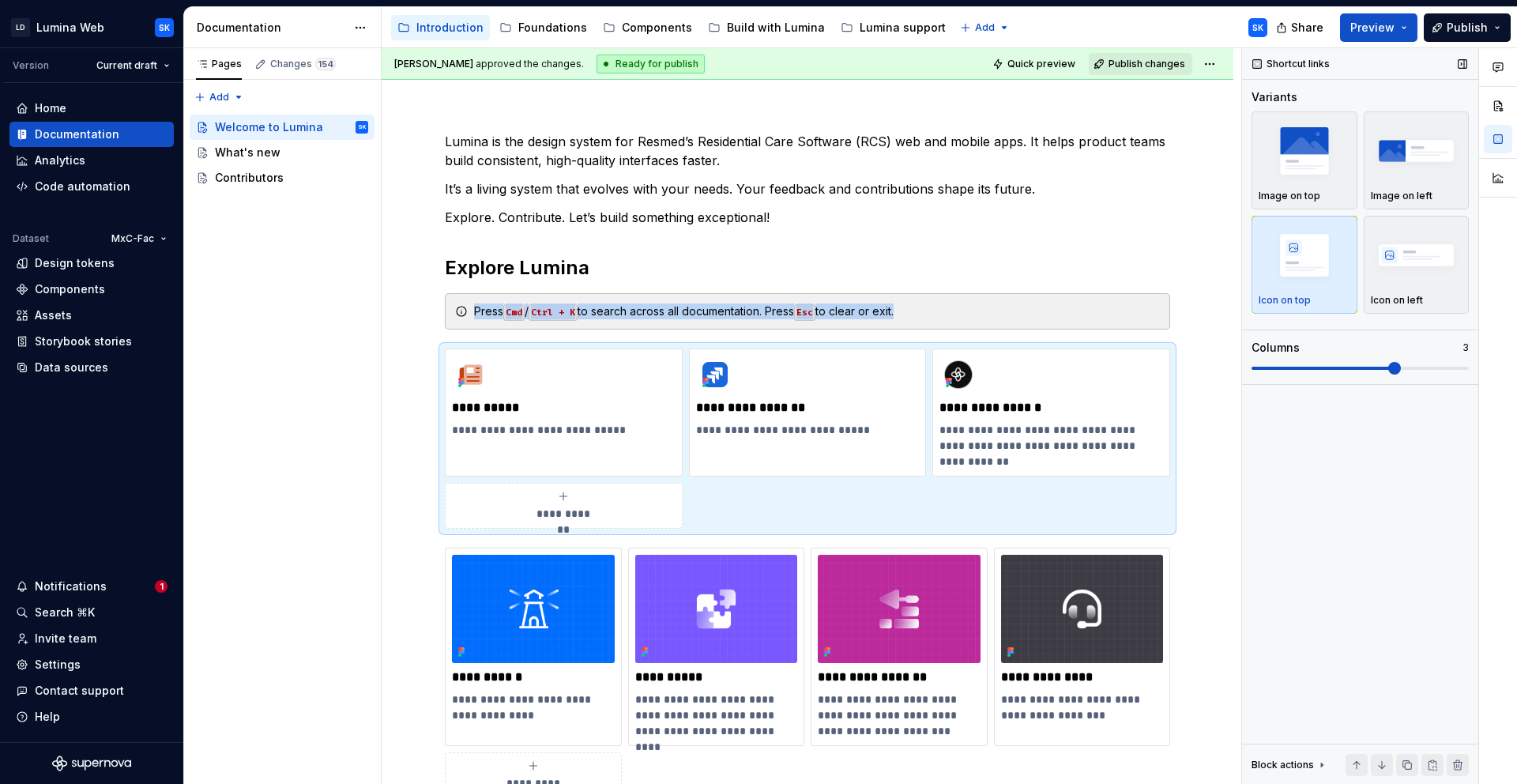 The width and height of the screenshot is (1517, 784). Describe the element at coordinates (92, 161) in the screenshot. I see `a: Analytics` at that location.